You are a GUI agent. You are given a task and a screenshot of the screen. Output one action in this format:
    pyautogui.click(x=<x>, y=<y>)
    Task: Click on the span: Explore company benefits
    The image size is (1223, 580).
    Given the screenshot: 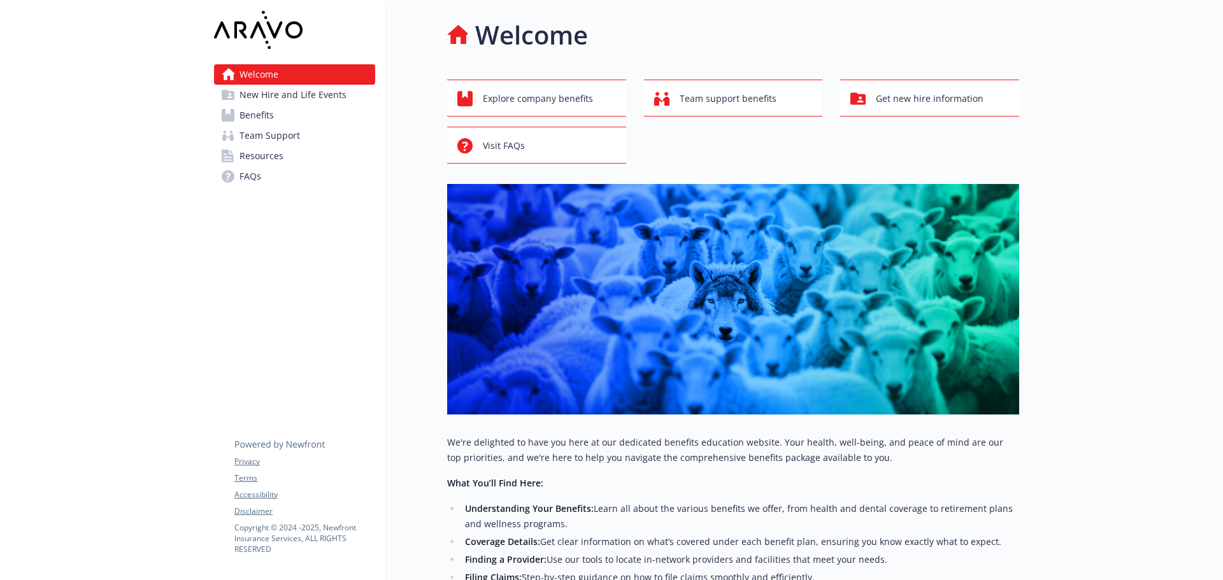 What is the action you would take?
    pyautogui.click(x=538, y=99)
    